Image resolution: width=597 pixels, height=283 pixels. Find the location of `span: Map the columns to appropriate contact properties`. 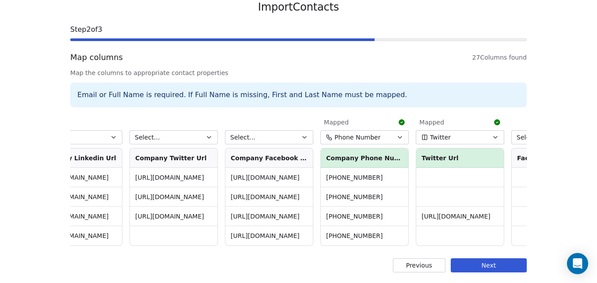

span: Map the columns to appropriate contact properties is located at coordinates (298, 73).